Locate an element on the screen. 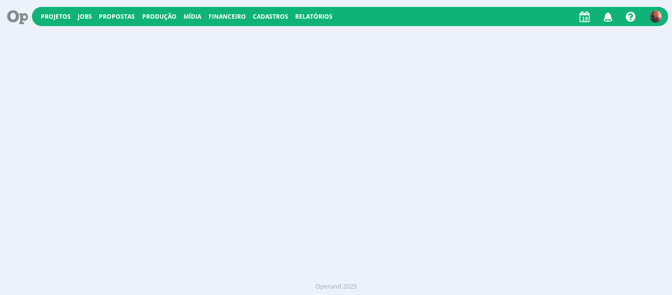 Image resolution: width=672 pixels, height=295 pixels. a: Financeiro is located at coordinates (227, 16).